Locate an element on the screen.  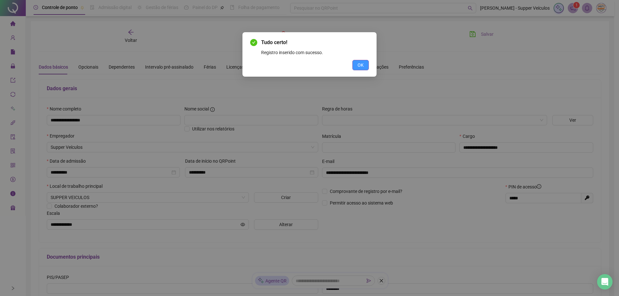
span: Registro inserido com sucesso. is located at coordinates (292, 53).